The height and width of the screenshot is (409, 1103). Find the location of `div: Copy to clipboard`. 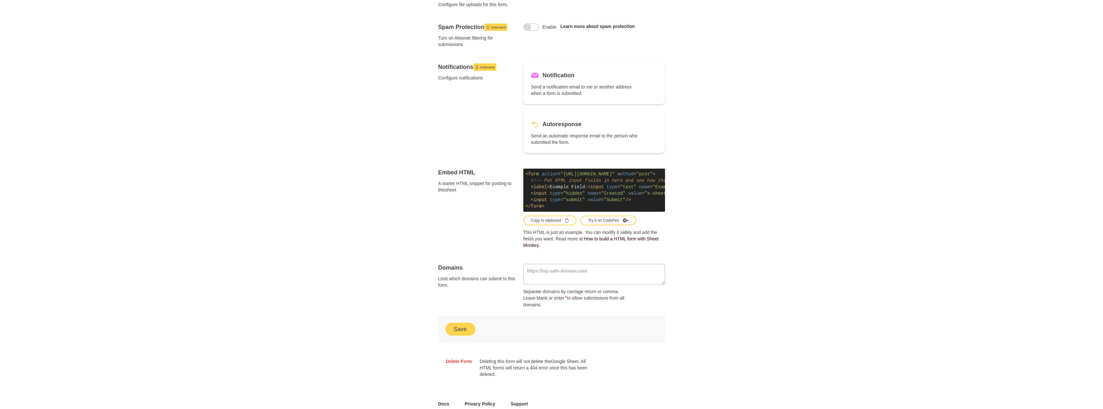

div: Copy to clipboard is located at coordinates (550, 221).